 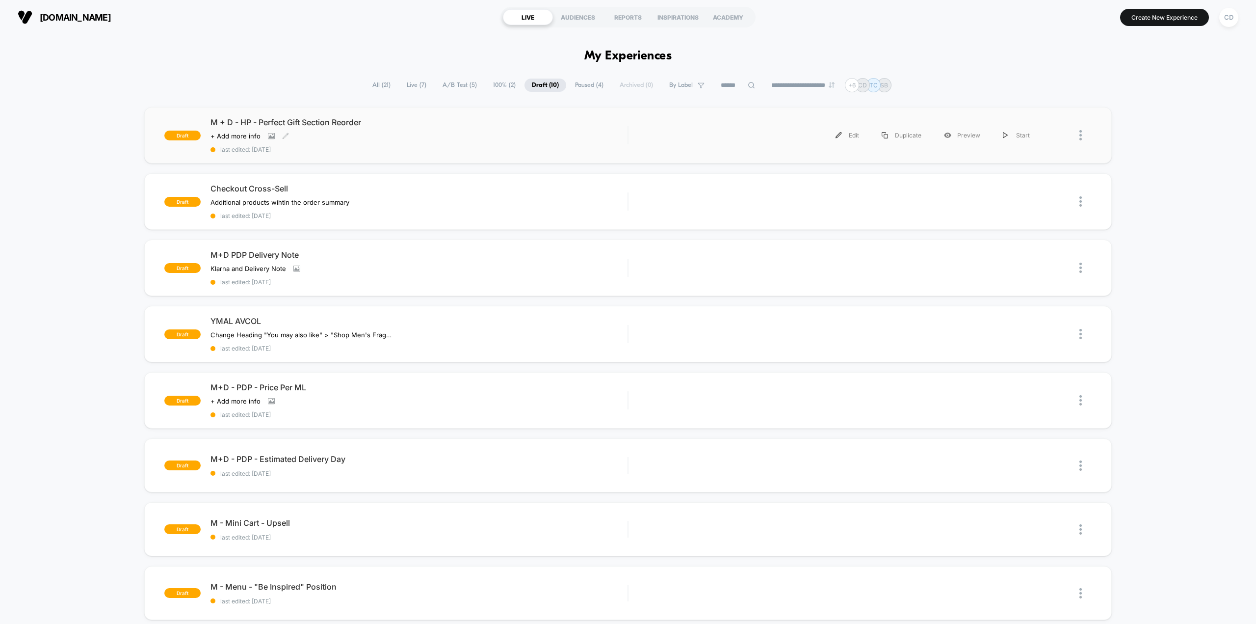 What do you see at coordinates (417, 85) in the screenshot?
I see `span: Live ( 7 )` at bounding box center [417, 85].